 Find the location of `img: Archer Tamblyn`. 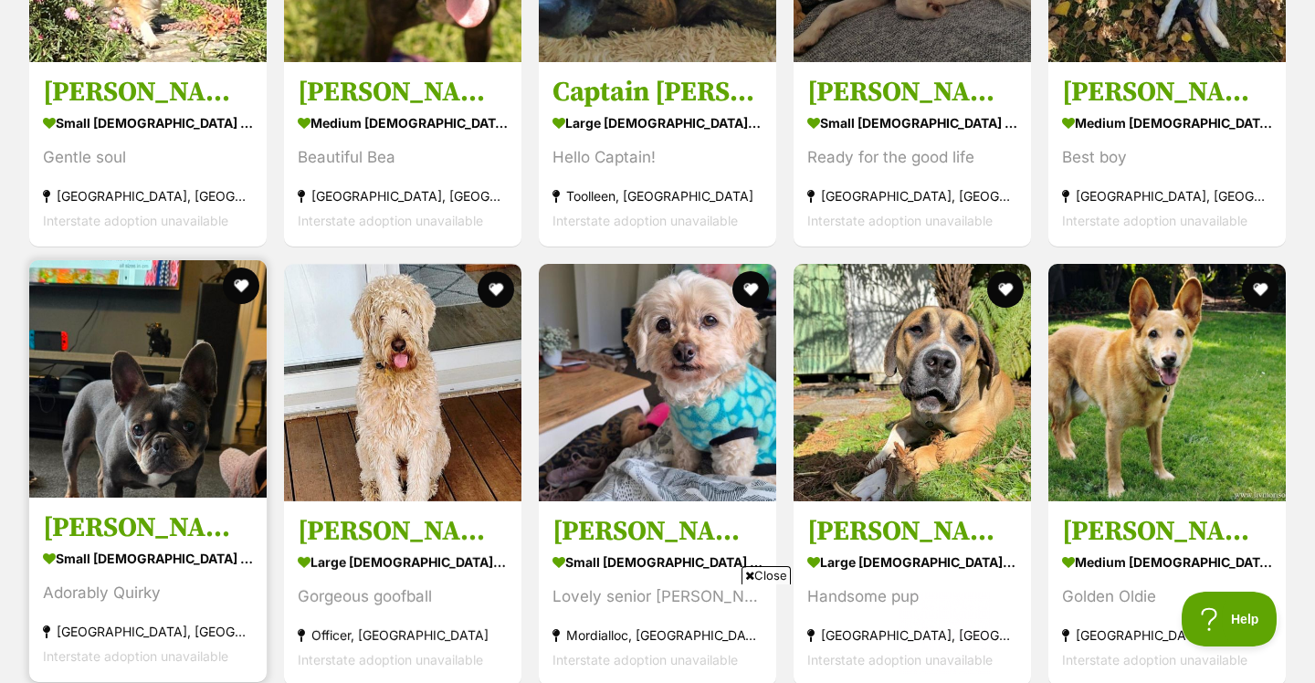

img: Archer Tamblyn is located at coordinates (912, 383).